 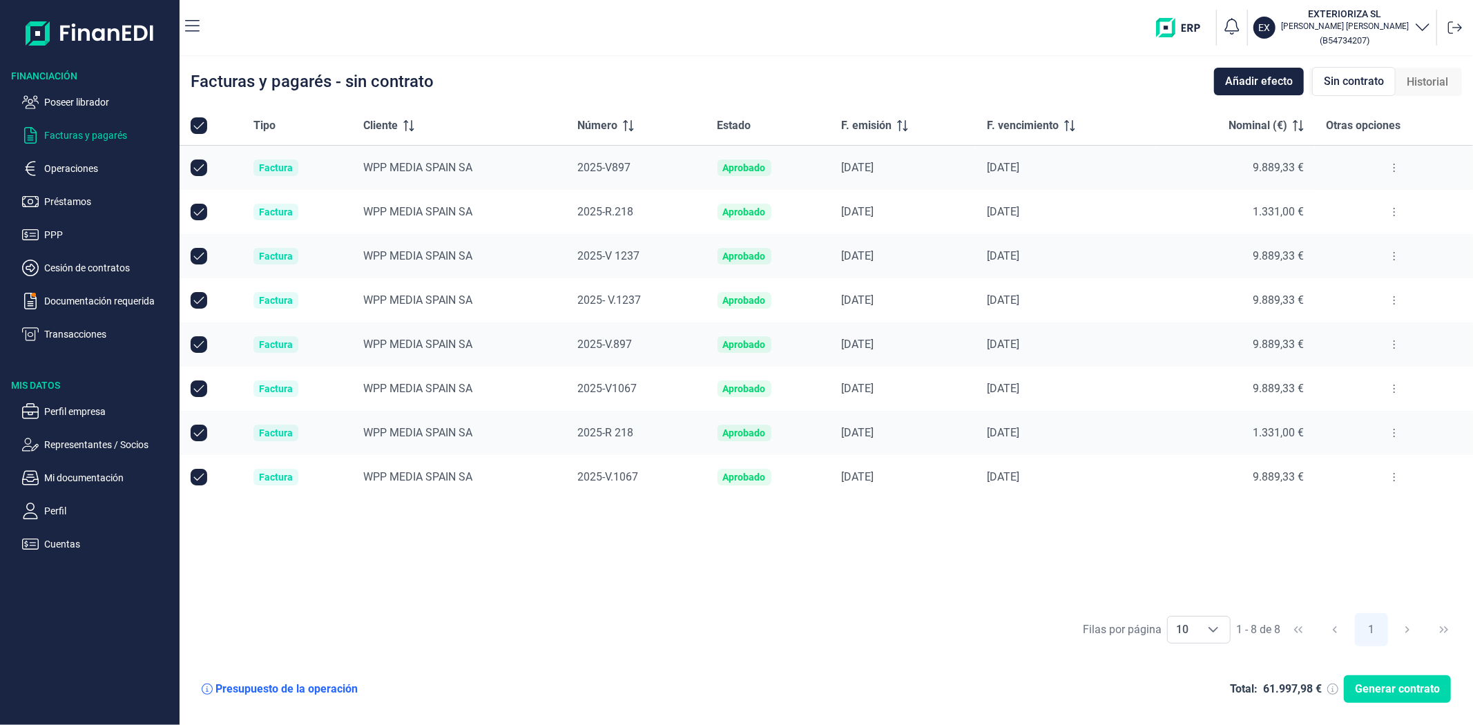 What do you see at coordinates (1292, 689) in the screenshot?
I see `div: 61.997,98 €` at bounding box center [1292, 689].